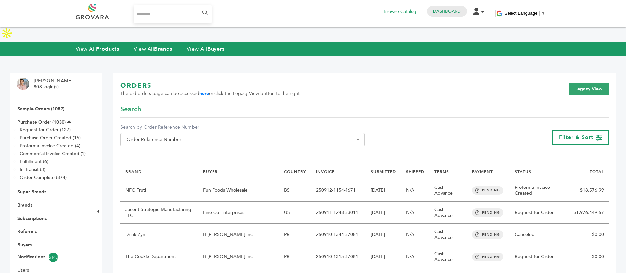 The image size is (626, 273). I want to click on a: Browse Catalog, so click(400, 12).